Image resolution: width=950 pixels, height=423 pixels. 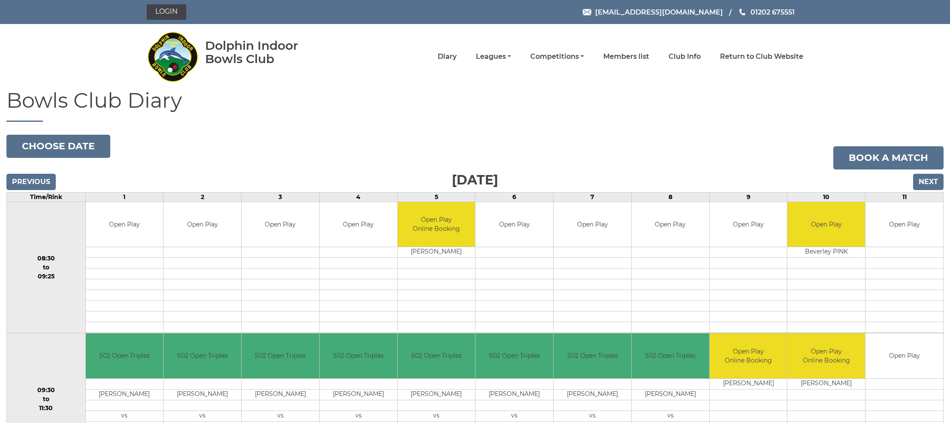 I want to click on td: 10, so click(x=826, y=197).